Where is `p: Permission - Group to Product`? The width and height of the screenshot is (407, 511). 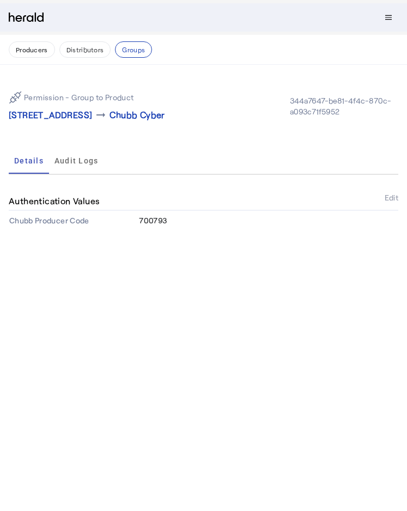 p: Permission - Group to Product is located at coordinates (79, 97).